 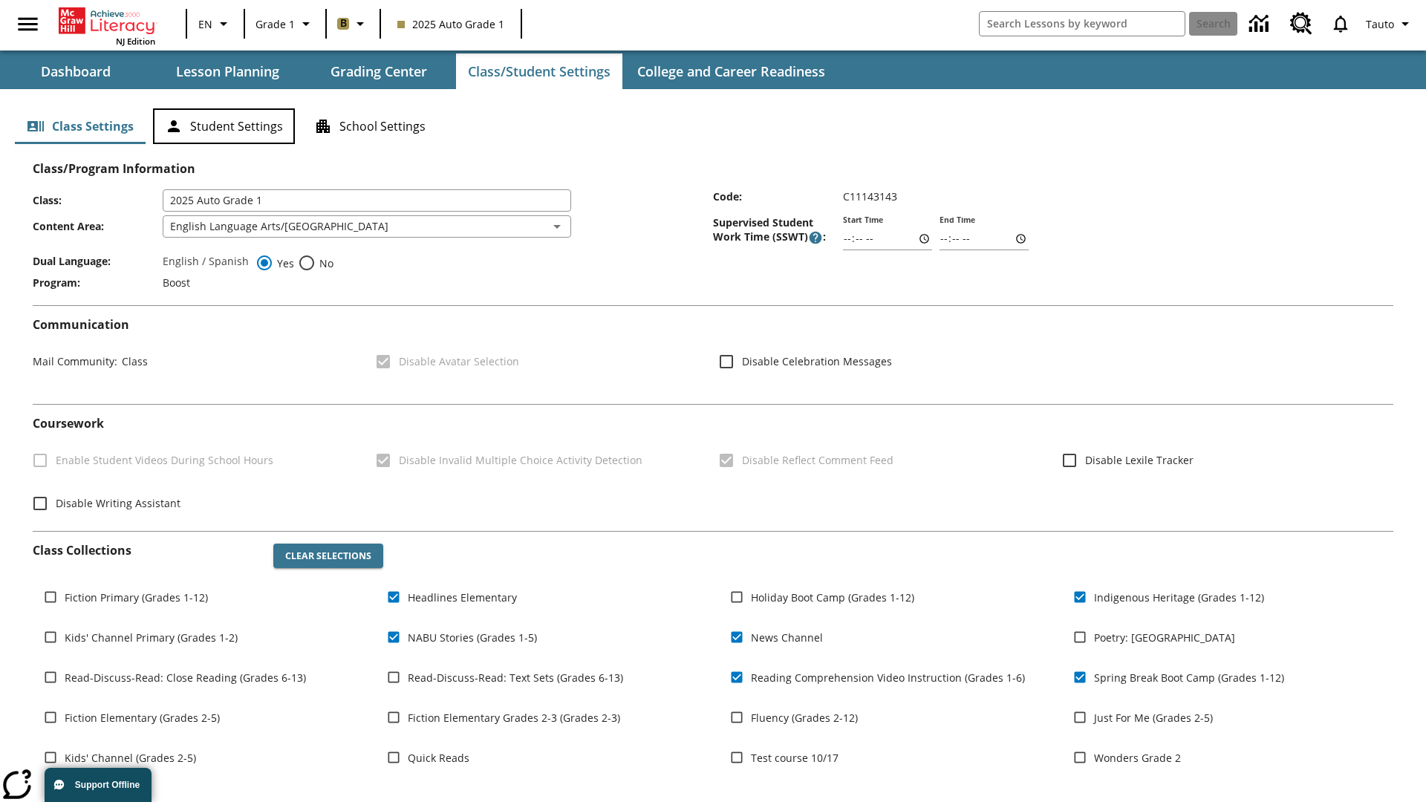 What do you see at coordinates (98, 785) in the screenshot?
I see `button: Support Offline` at bounding box center [98, 785].